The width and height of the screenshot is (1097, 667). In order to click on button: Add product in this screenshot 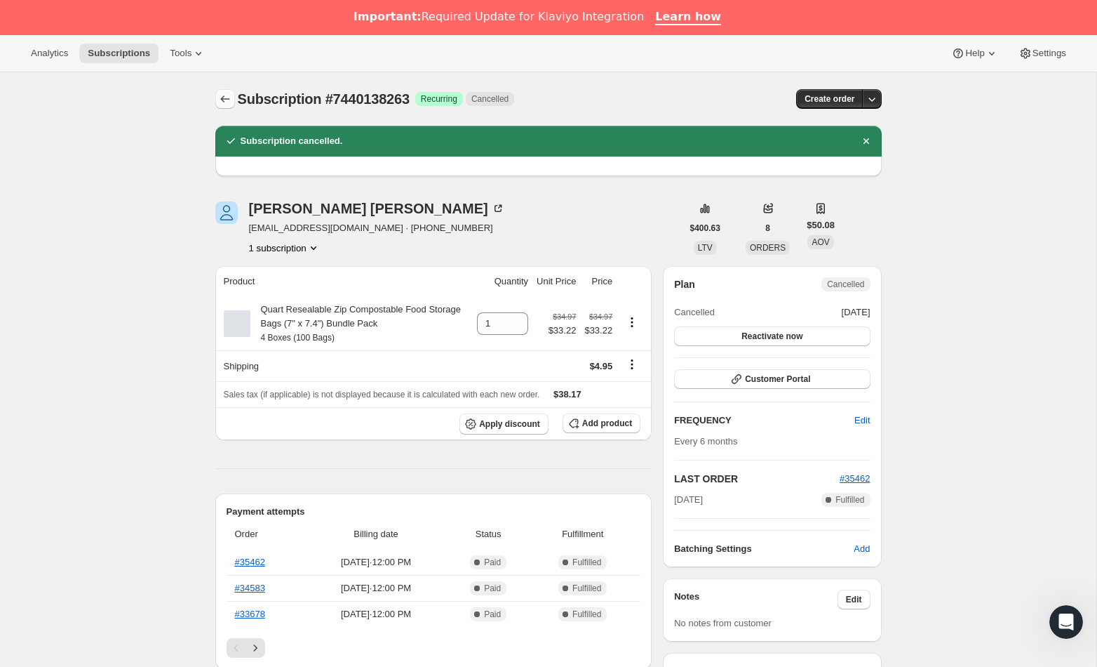, I will do `click(601, 423)`.